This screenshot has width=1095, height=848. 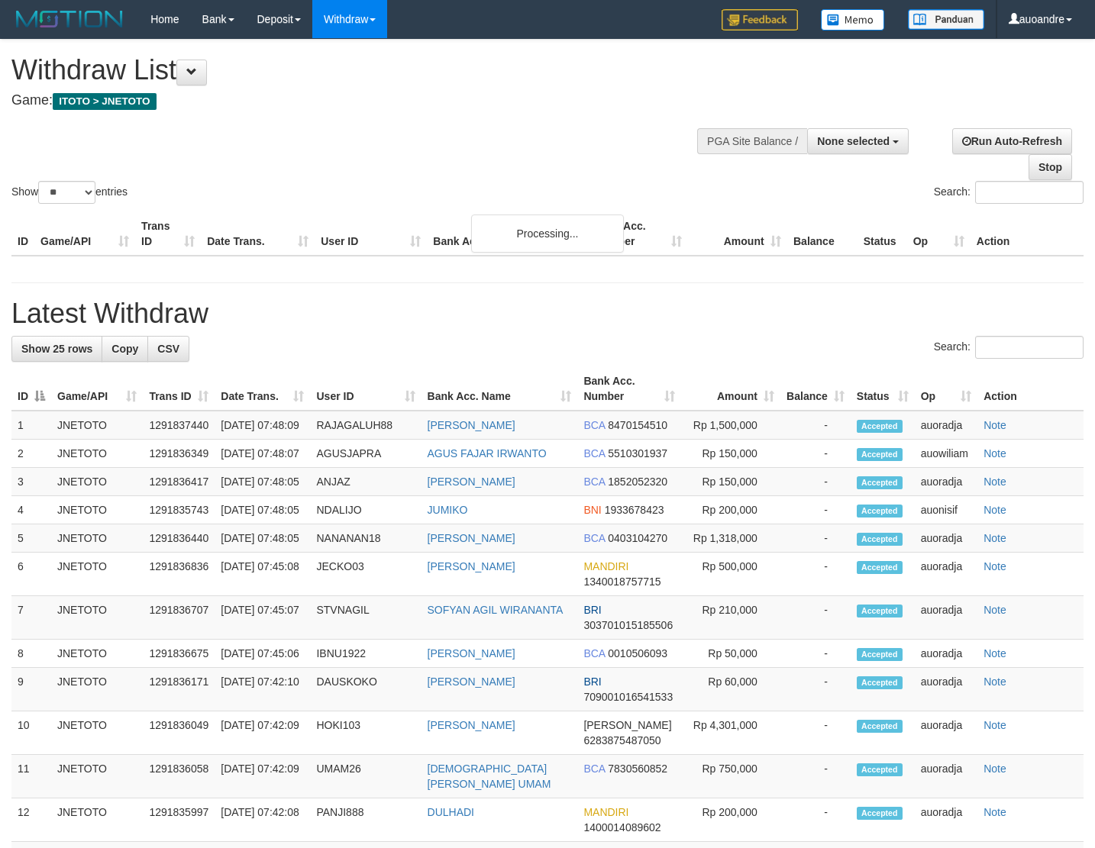 I want to click on th: Balance, so click(x=823, y=234).